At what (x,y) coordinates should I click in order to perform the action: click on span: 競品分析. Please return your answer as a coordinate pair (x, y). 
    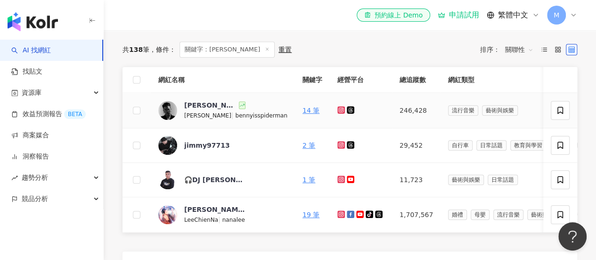
    Looking at the image, I should click on (35, 198).